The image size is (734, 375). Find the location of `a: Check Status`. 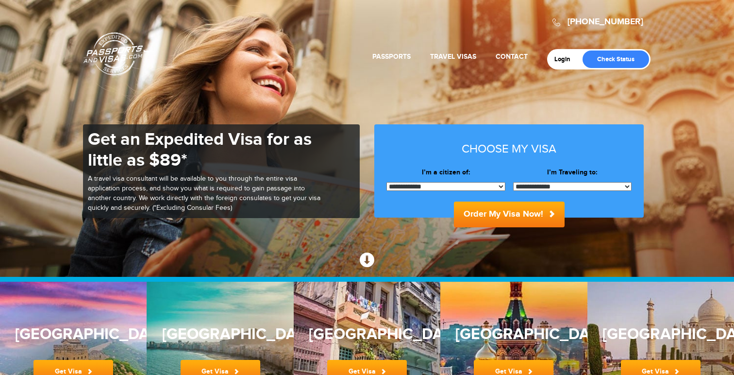

a: Check Status is located at coordinates (616, 59).